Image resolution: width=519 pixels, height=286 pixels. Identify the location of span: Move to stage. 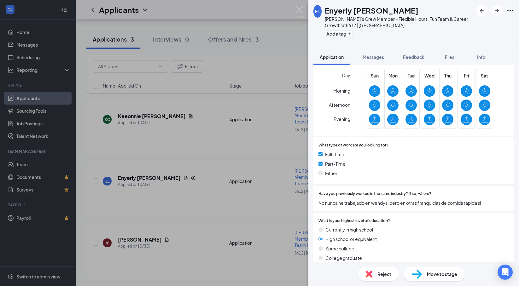
(442, 274).